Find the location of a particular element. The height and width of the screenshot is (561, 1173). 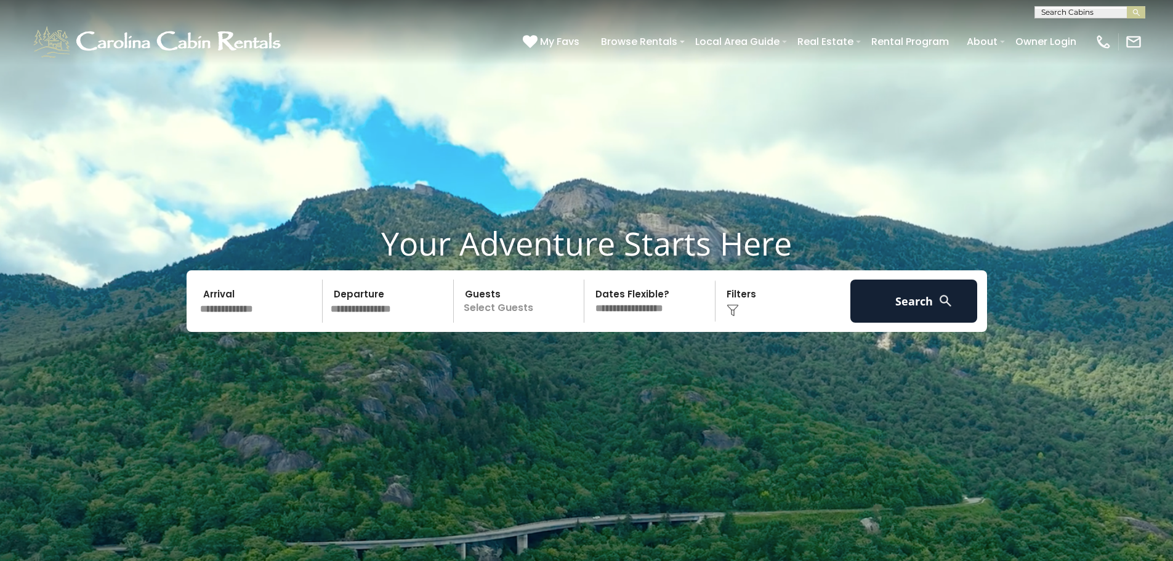

img: phone-regular-white.png is located at coordinates (1104, 42).